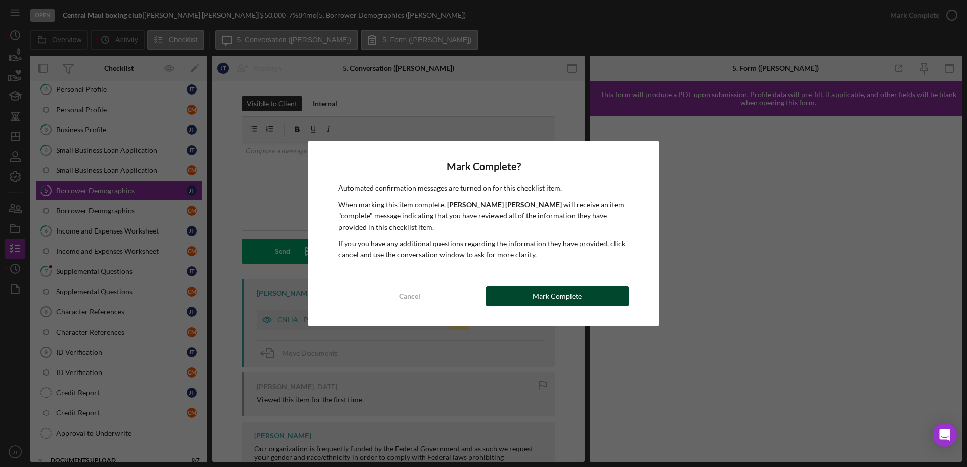 Image resolution: width=967 pixels, height=467 pixels. I want to click on button: Cancel, so click(410, 296).